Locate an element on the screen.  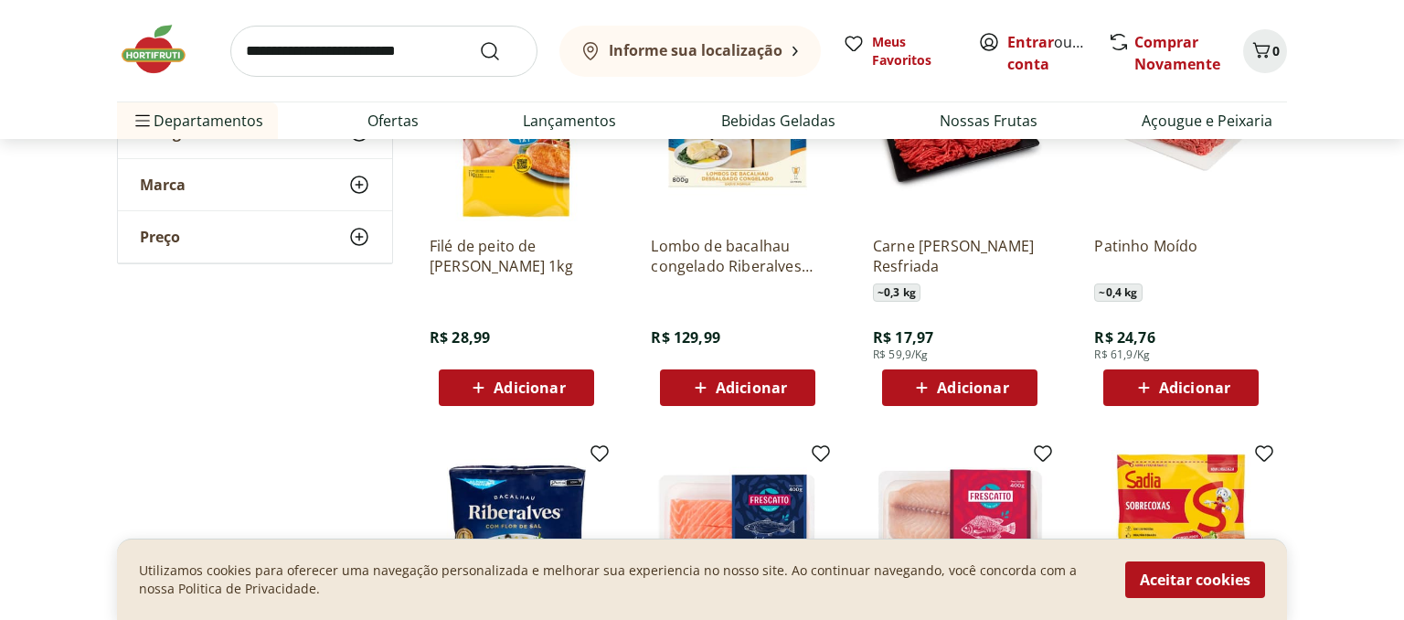
a: Bebidas Geladas is located at coordinates (778, 121).